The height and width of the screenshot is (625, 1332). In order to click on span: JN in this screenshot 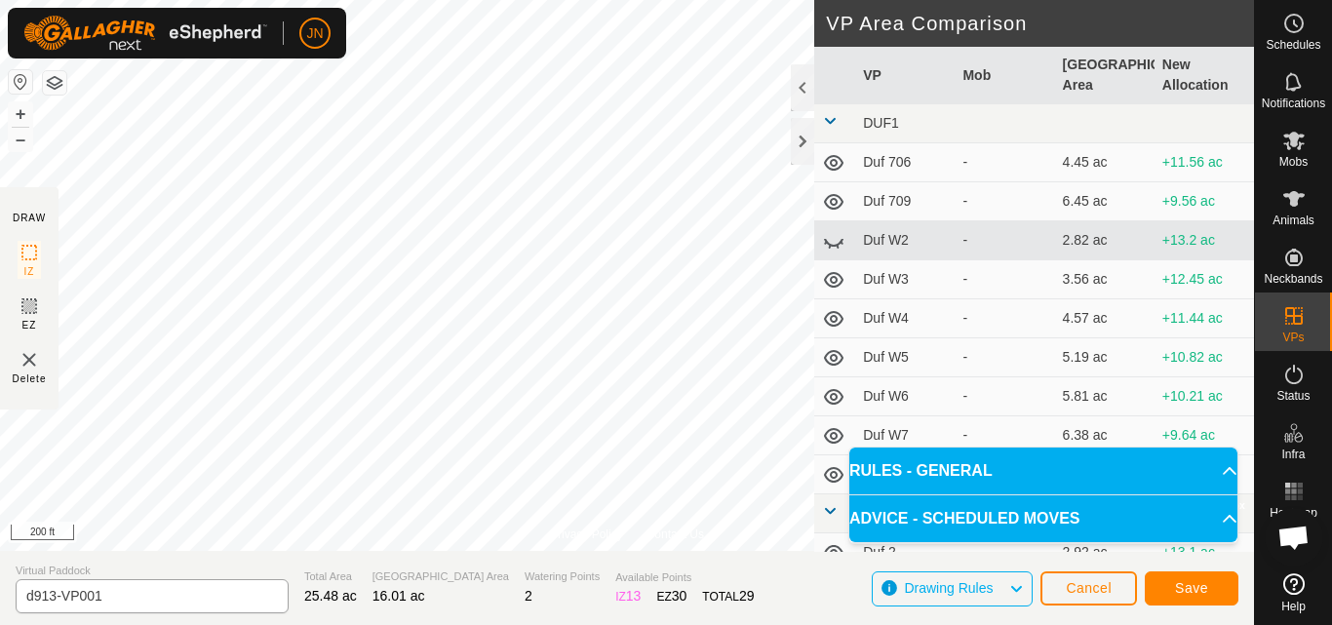, I will do `click(314, 33)`.